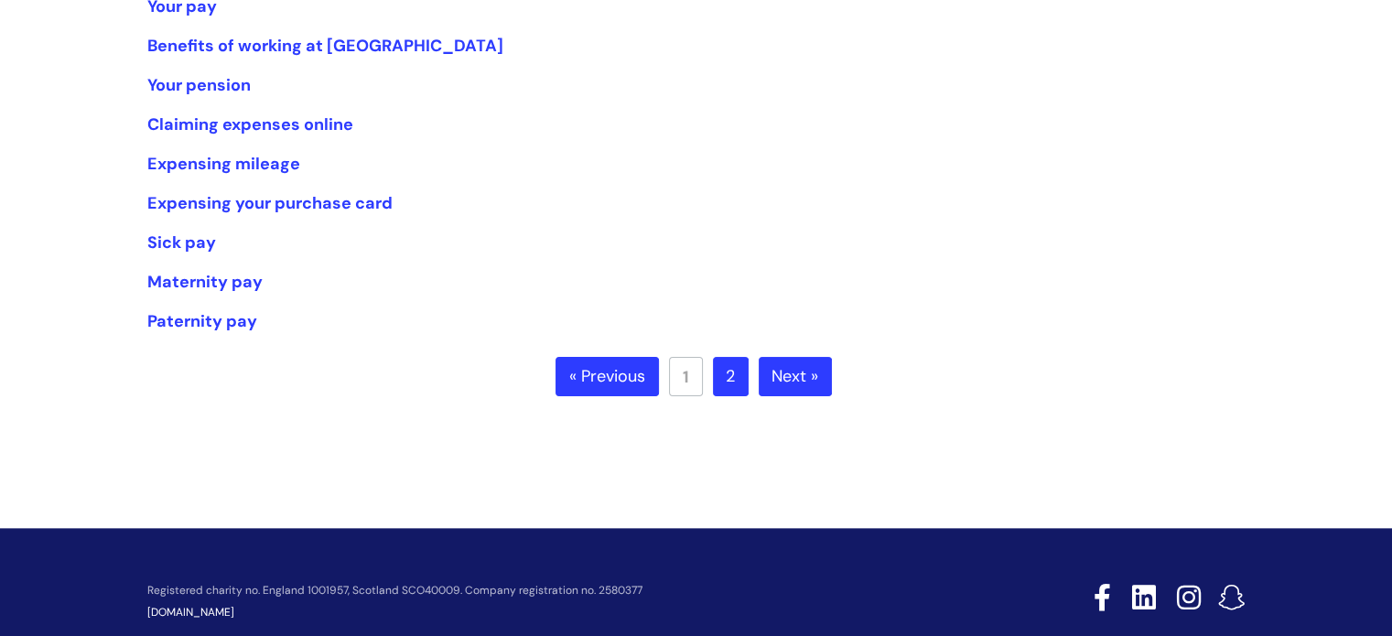 The height and width of the screenshot is (636, 1392). What do you see at coordinates (556, 590) in the screenshot?
I see `p: Registered charity no. England 1001957, Scotland SCO40009. Company registration no. 2580377` at bounding box center [556, 590].